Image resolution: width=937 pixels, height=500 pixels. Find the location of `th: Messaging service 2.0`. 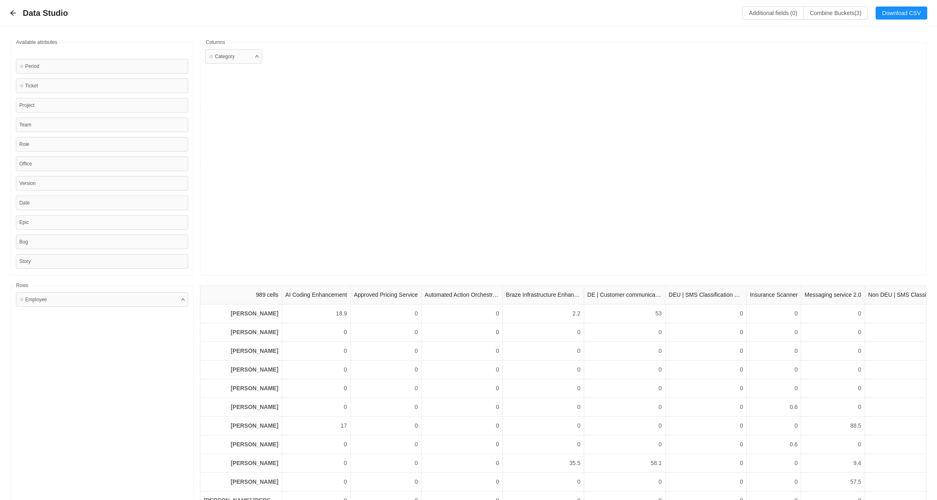

th: Messaging service 2.0 is located at coordinates (833, 295).